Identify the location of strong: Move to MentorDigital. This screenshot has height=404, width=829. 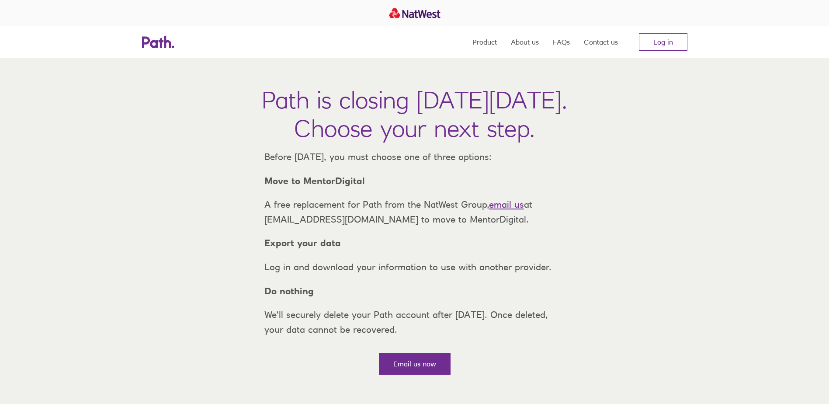
(315, 180).